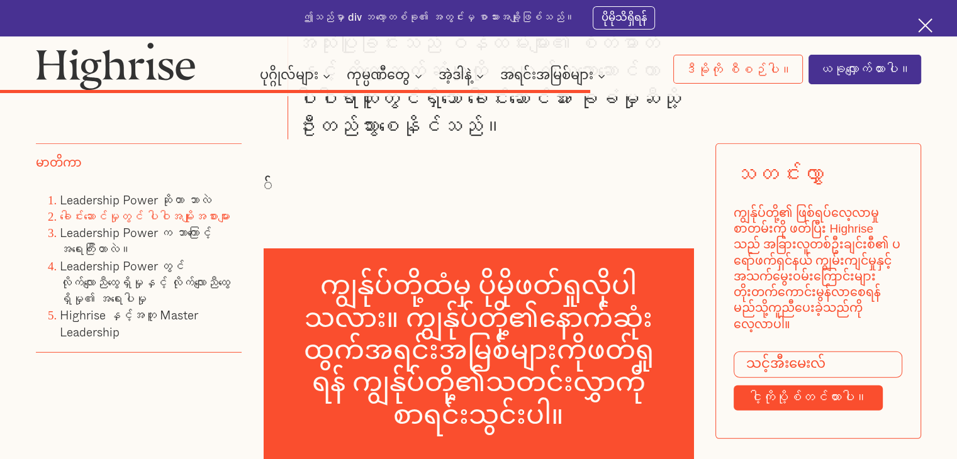 The image size is (957, 459). Describe the element at coordinates (116, 66) in the screenshot. I see `img: Highrise လိုဂို` at that location.